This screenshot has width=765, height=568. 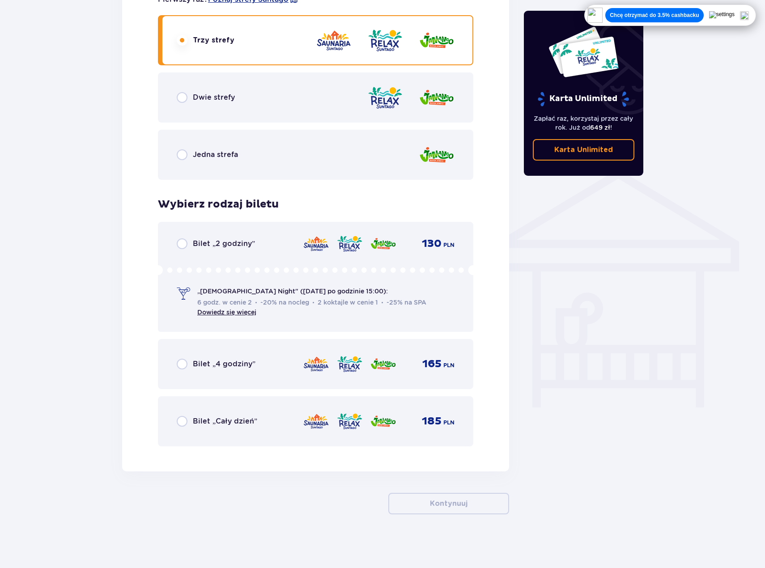 What do you see at coordinates (404, 302) in the screenshot?
I see `span: -25% na SPA` at bounding box center [404, 302].